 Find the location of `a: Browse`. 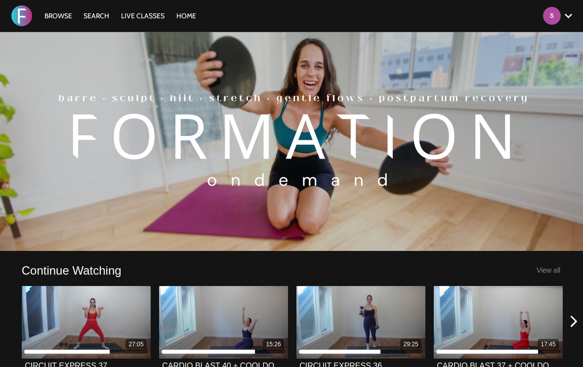

a: Browse is located at coordinates (58, 16).